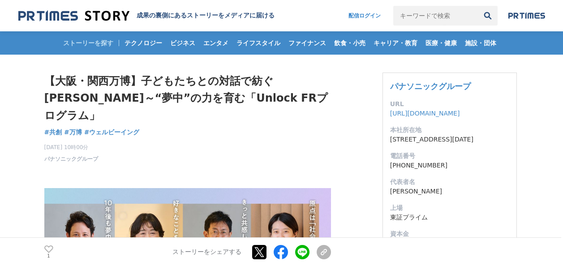  I want to click on span: パナソニックグループ, so click(71, 159).